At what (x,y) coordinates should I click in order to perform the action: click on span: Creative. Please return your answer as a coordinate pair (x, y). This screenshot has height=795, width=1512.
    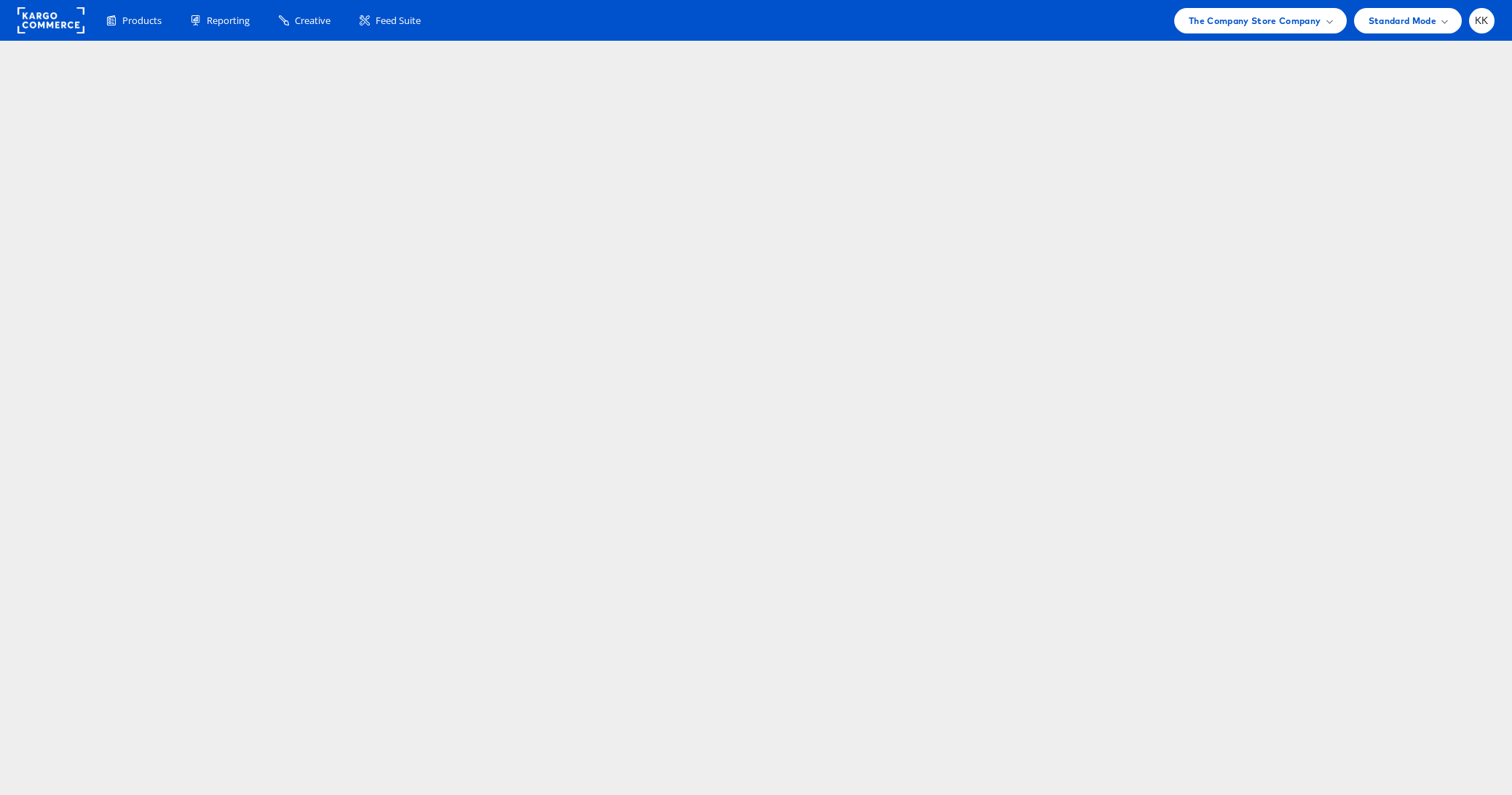
    Looking at the image, I should click on (312, 20).